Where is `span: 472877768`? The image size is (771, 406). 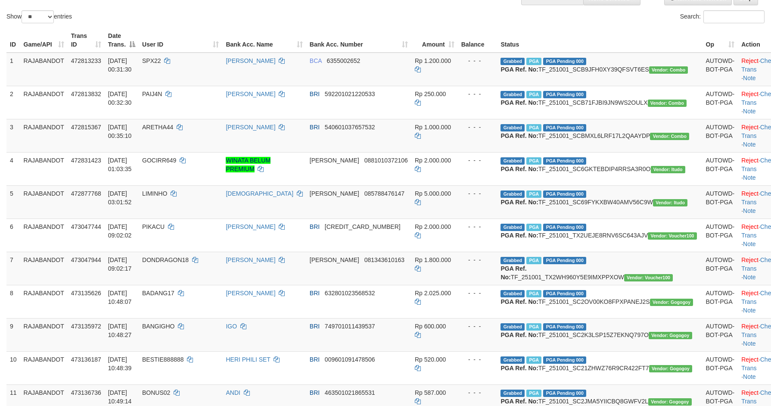 span: 472877768 is located at coordinates (86, 193).